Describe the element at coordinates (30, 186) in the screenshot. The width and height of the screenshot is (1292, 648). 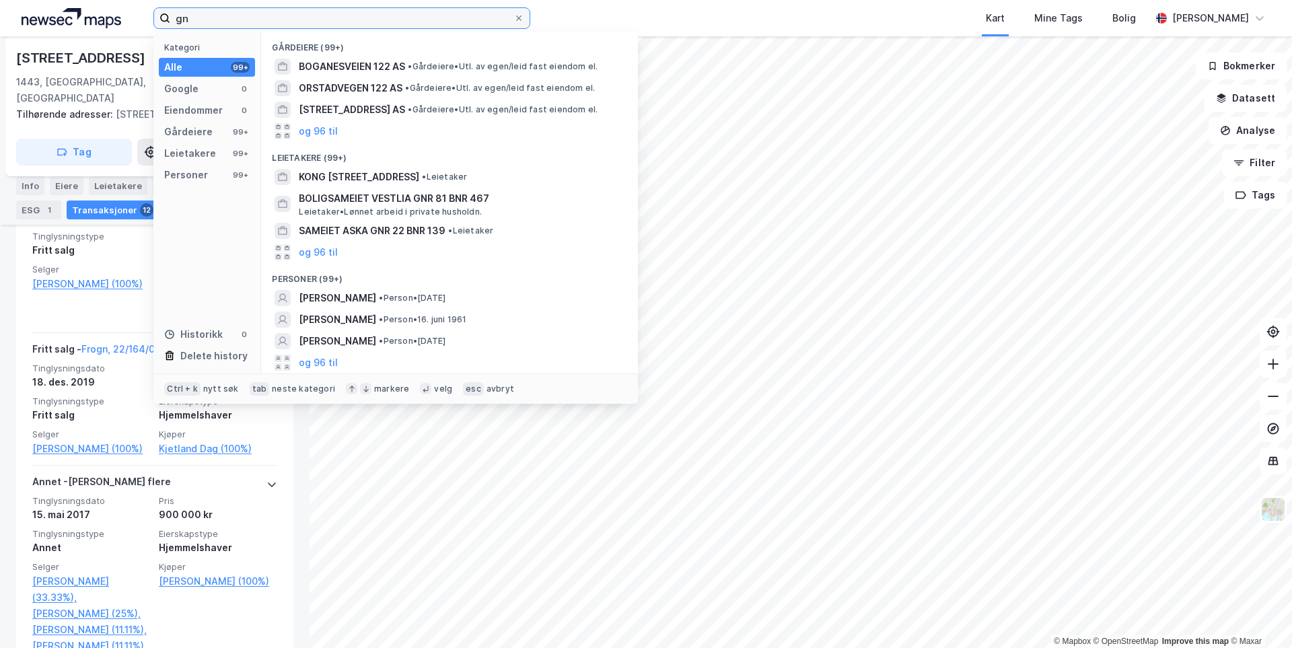
I see `div: Info` at that location.